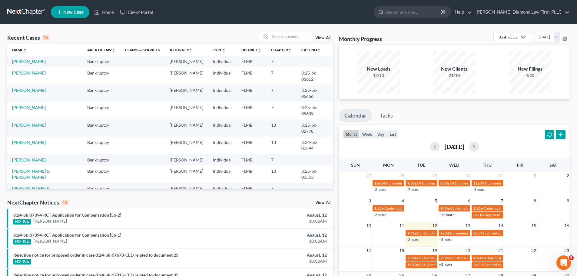 The image size is (577, 276). I want to click on span: Hearing for Mirror Trading International (PTY) Ltd., so click(519, 215).